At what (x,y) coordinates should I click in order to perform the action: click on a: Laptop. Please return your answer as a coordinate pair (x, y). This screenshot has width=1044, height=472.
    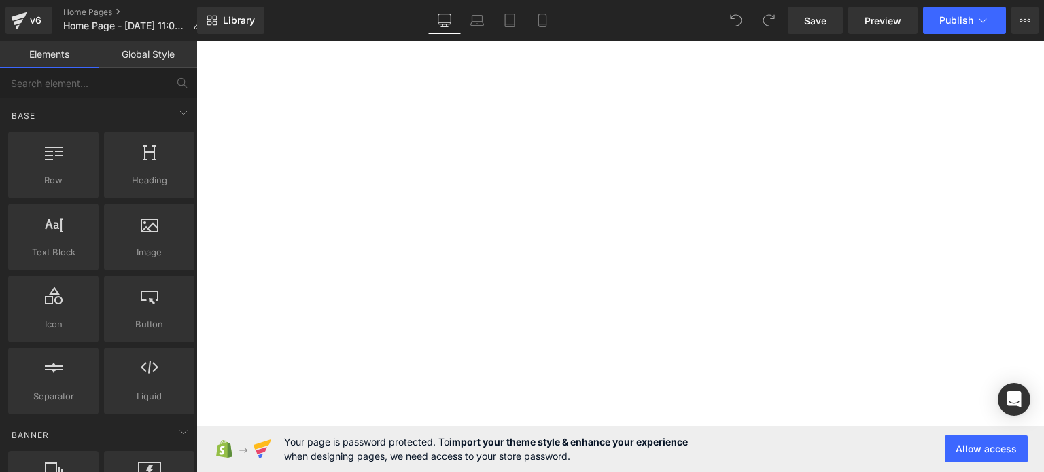
    Looking at the image, I should click on (477, 20).